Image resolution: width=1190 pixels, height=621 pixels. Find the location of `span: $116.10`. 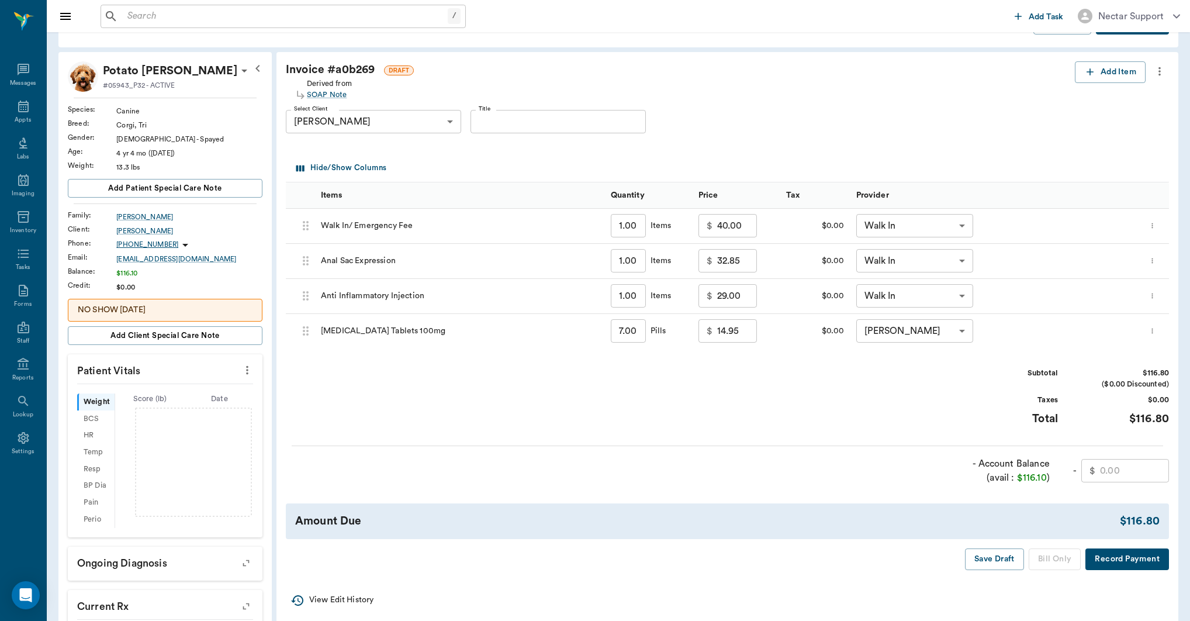

span: $116.10 is located at coordinates (1032, 477).